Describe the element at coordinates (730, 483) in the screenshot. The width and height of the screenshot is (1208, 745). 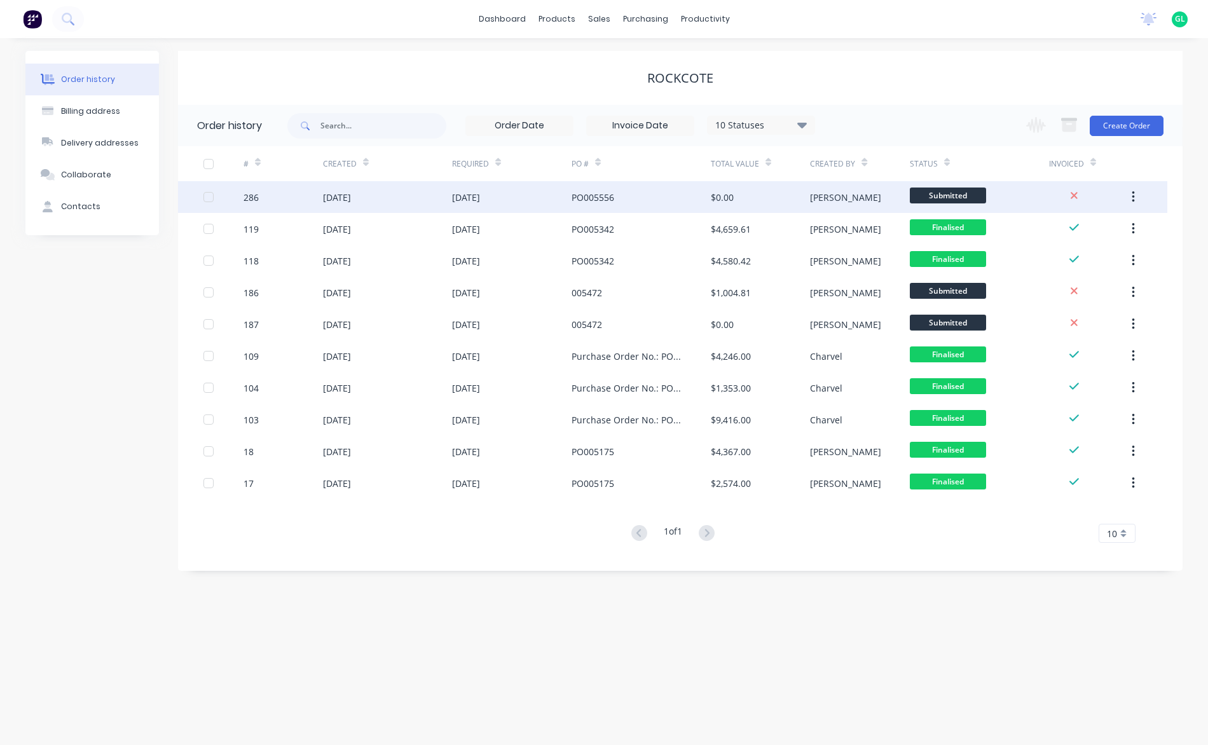
I see `div: $2,574.00` at that location.